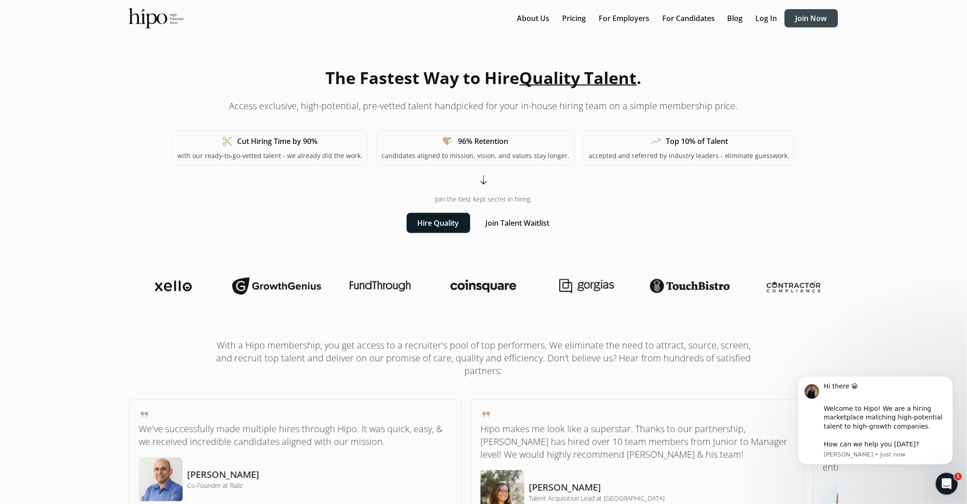 This screenshot has height=504, width=967. I want to click on h1: Top 10% of Talent, so click(697, 141).